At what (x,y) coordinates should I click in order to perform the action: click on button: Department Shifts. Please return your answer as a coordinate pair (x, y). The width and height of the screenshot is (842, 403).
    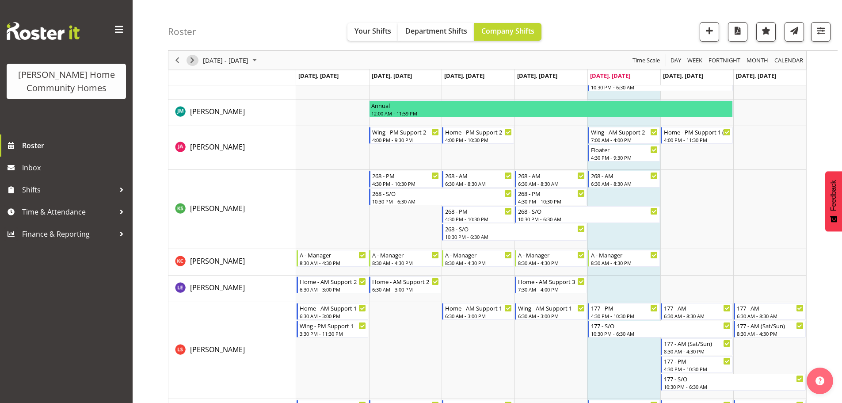
    Looking at the image, I should click on (436, 32).